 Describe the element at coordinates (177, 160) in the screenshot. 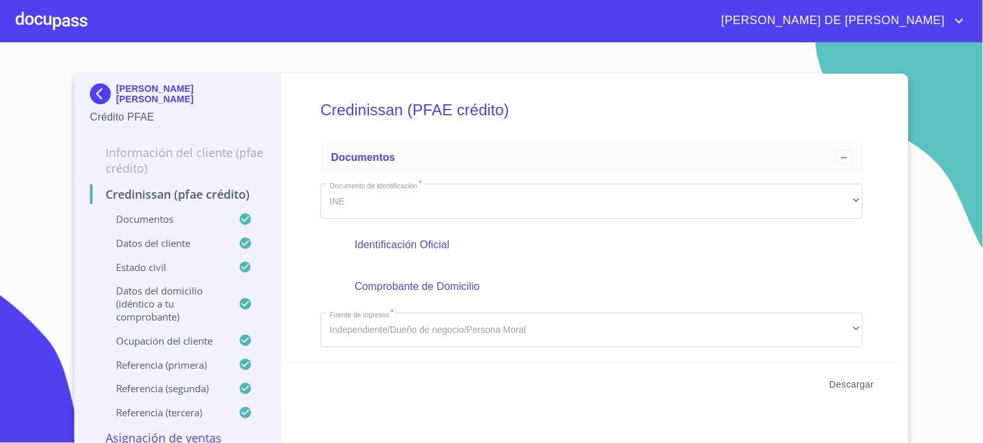

I see `p: Información del cliente (PFAE crédito)` at that location.